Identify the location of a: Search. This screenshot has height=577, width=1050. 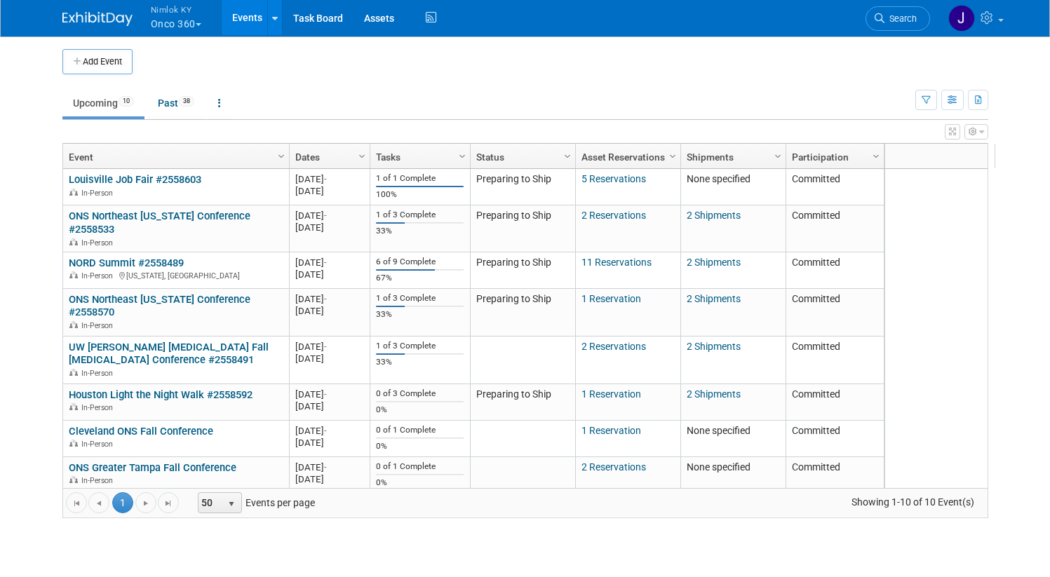
(897, 18).